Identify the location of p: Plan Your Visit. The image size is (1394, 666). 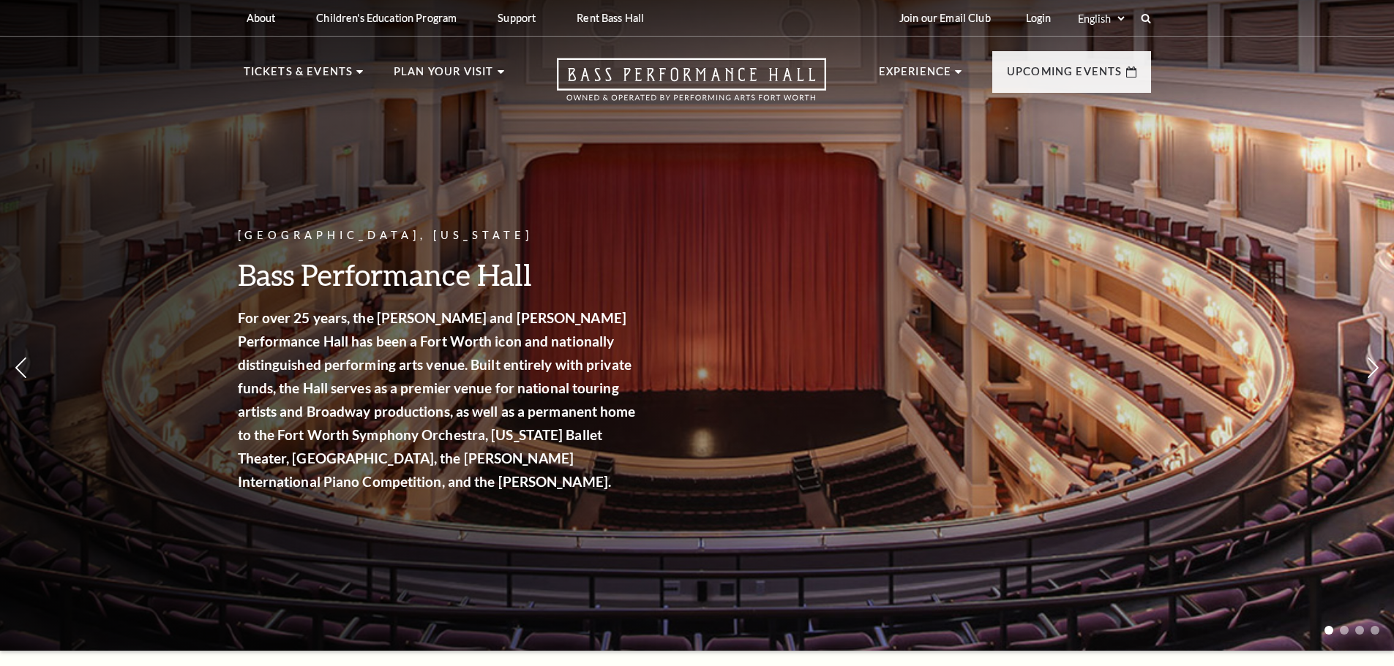
(443, 76).